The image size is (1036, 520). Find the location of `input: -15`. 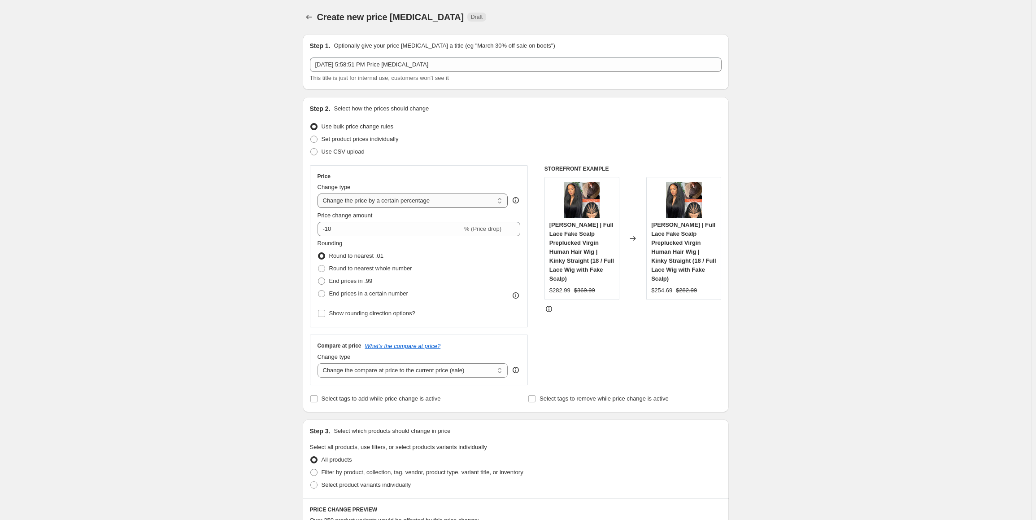

input: -15 is located at coordinates (390, 229).